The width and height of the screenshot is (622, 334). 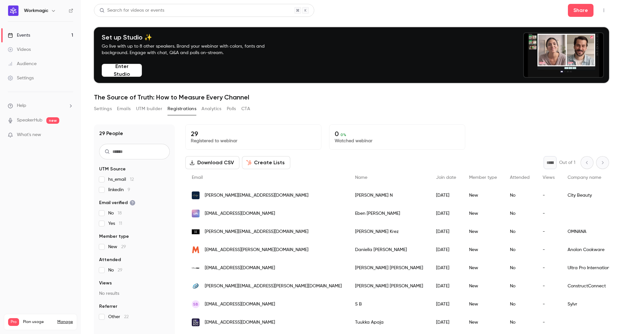 What do you see at coordinates (112, 169) in the screenshot?
I see `span: UTM Source` at bounding box center [112, 169].